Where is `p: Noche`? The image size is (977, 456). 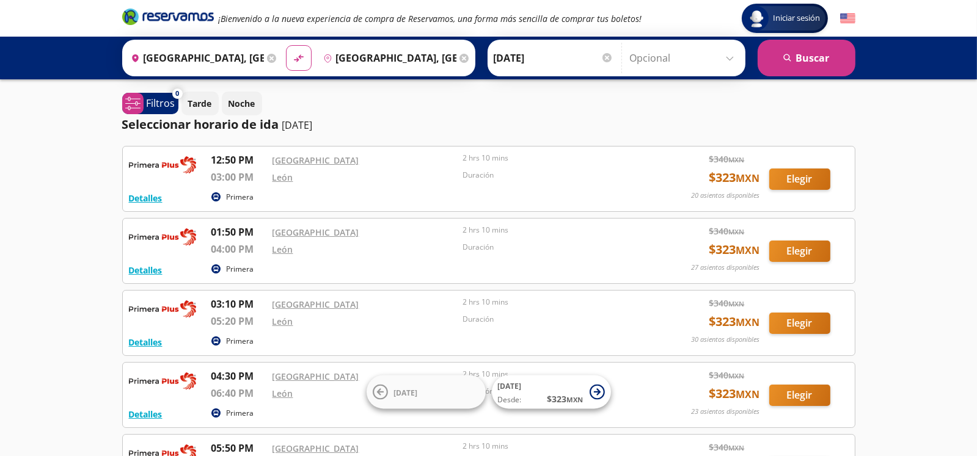 p: Noche is located at coordinates (242, 103).